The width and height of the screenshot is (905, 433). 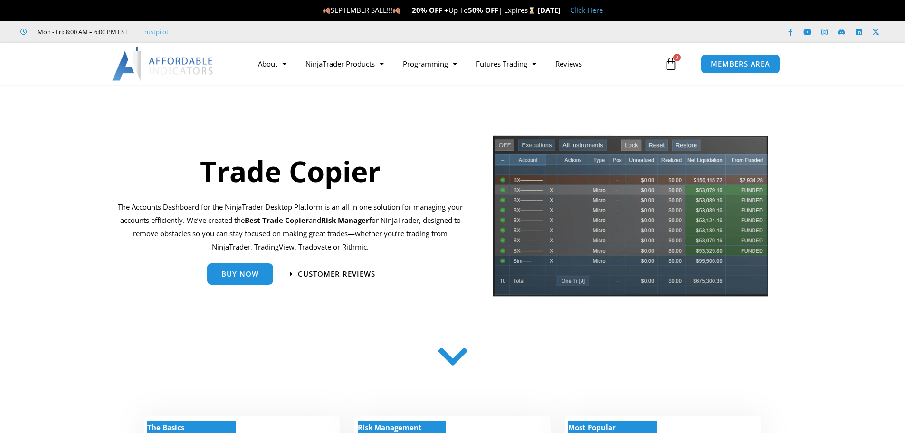 What do you see at coordinates (455, 64) in the screenshot?
I see `nav: Menu` at bounding box center [455, 64].